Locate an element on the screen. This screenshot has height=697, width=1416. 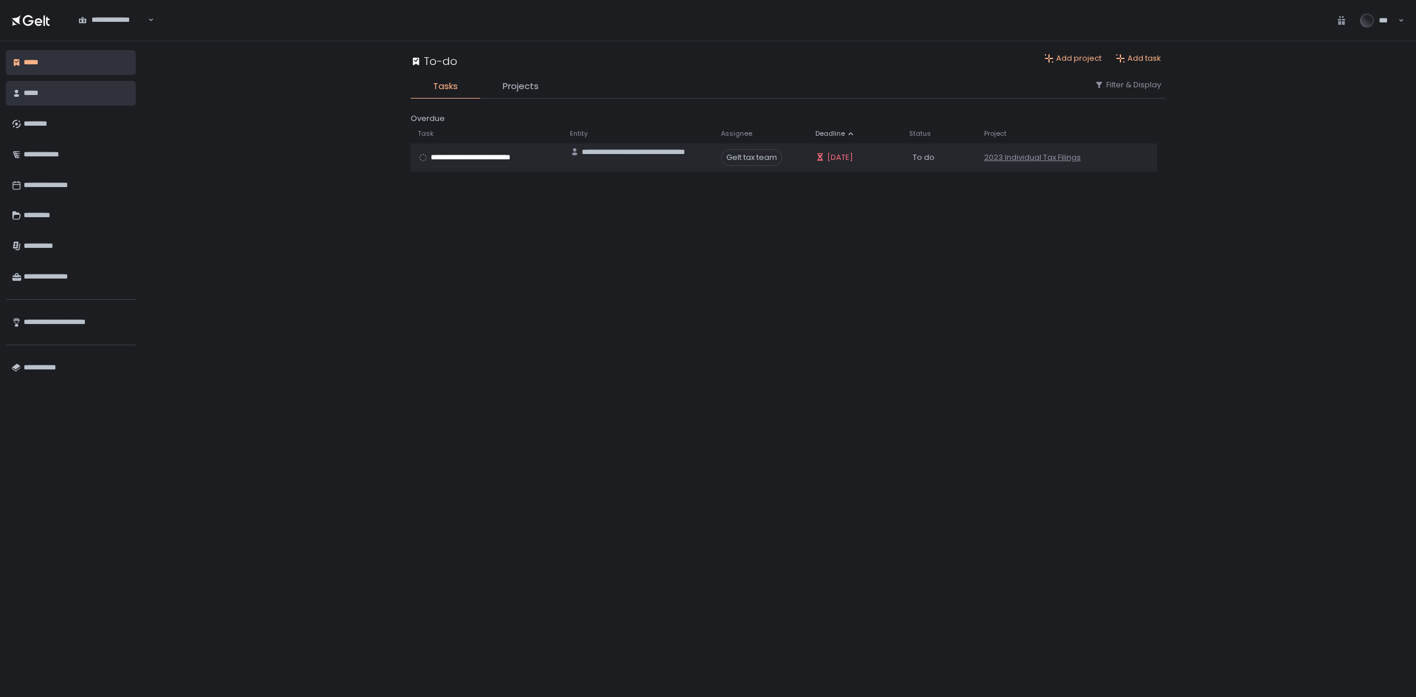
span: Entity is located at coordinates (579, 133).